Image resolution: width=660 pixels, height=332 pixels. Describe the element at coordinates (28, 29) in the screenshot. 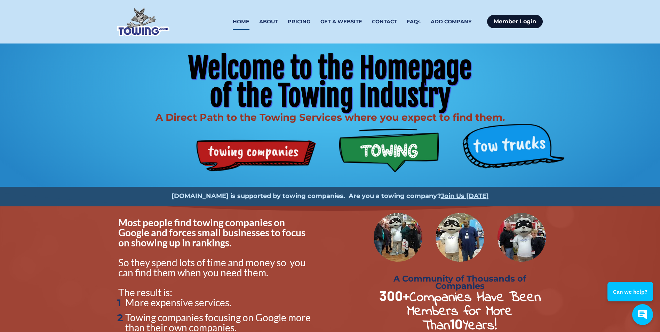

I see `div: Can we help?` at that location.